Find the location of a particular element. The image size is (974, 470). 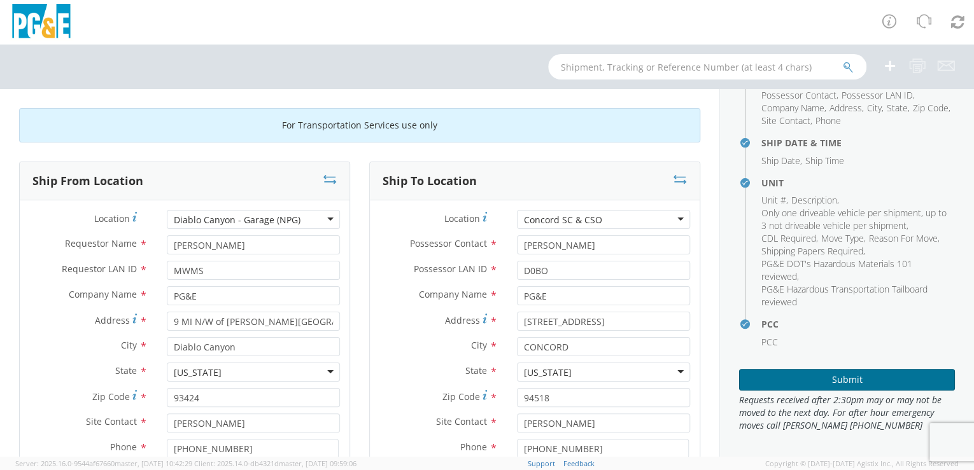

h3: Ship From Location is located at coordinates (88, 181).